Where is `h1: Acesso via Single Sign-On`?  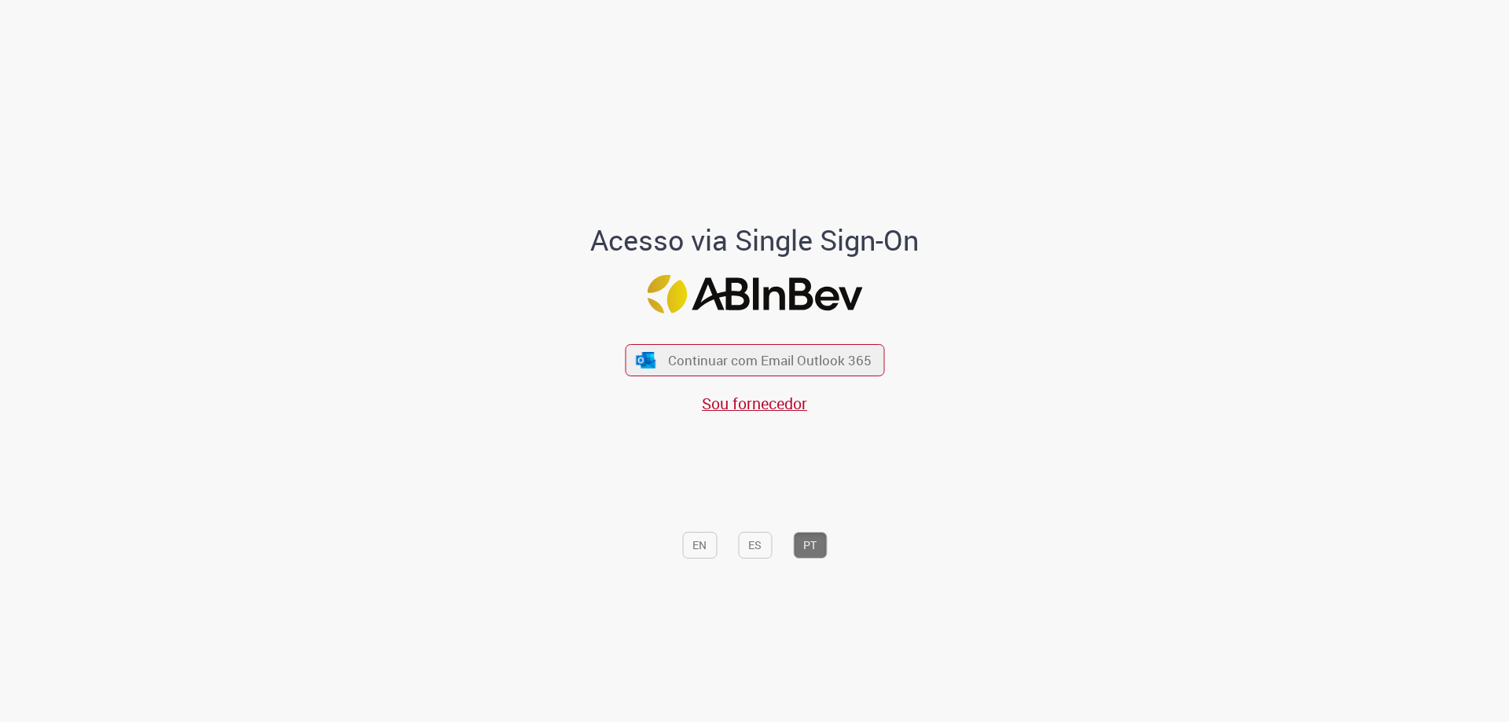
h1: Acesso via Single Sign-On is located at coordinates (754, 240).